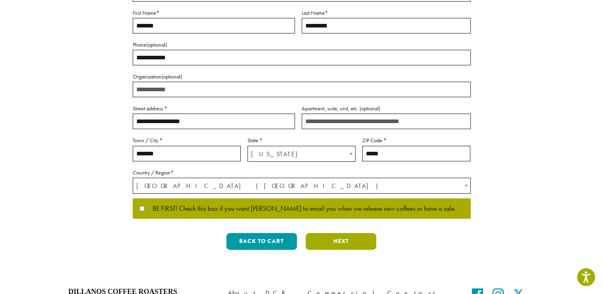  What do you see at coordinates (301, 154) in the screenshot?
I see `span: State` at bounding box center [301, 154].